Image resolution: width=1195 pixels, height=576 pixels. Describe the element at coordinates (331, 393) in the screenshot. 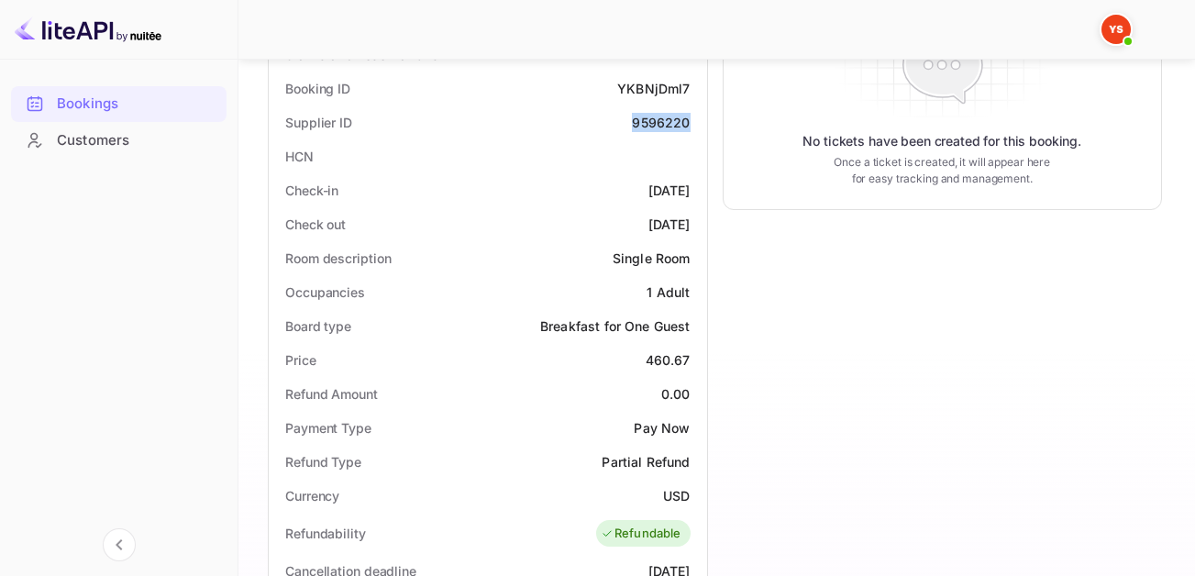

I see `div: Refund Amount` at that location.